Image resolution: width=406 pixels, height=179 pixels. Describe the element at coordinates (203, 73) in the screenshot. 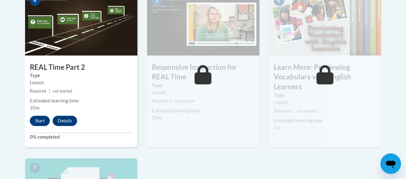

I see `h3: Responsive Instruction for REAL Time` at that location.